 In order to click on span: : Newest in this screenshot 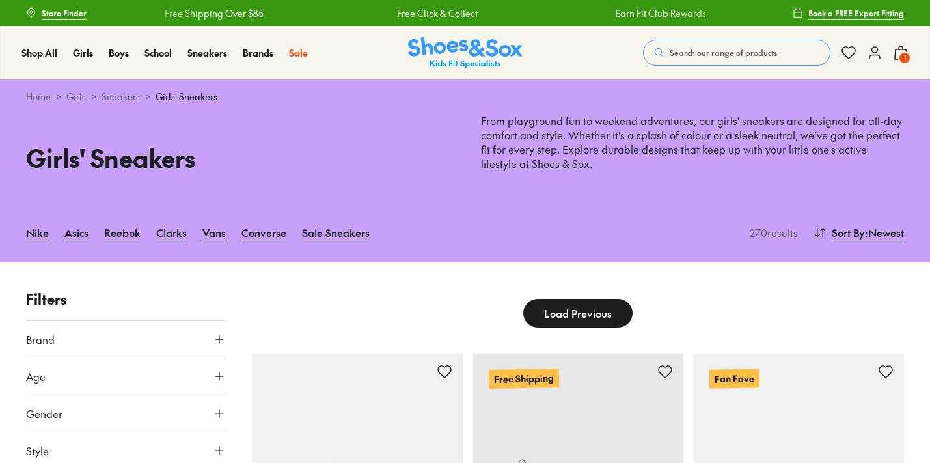, I will do `click(884, 232)`.